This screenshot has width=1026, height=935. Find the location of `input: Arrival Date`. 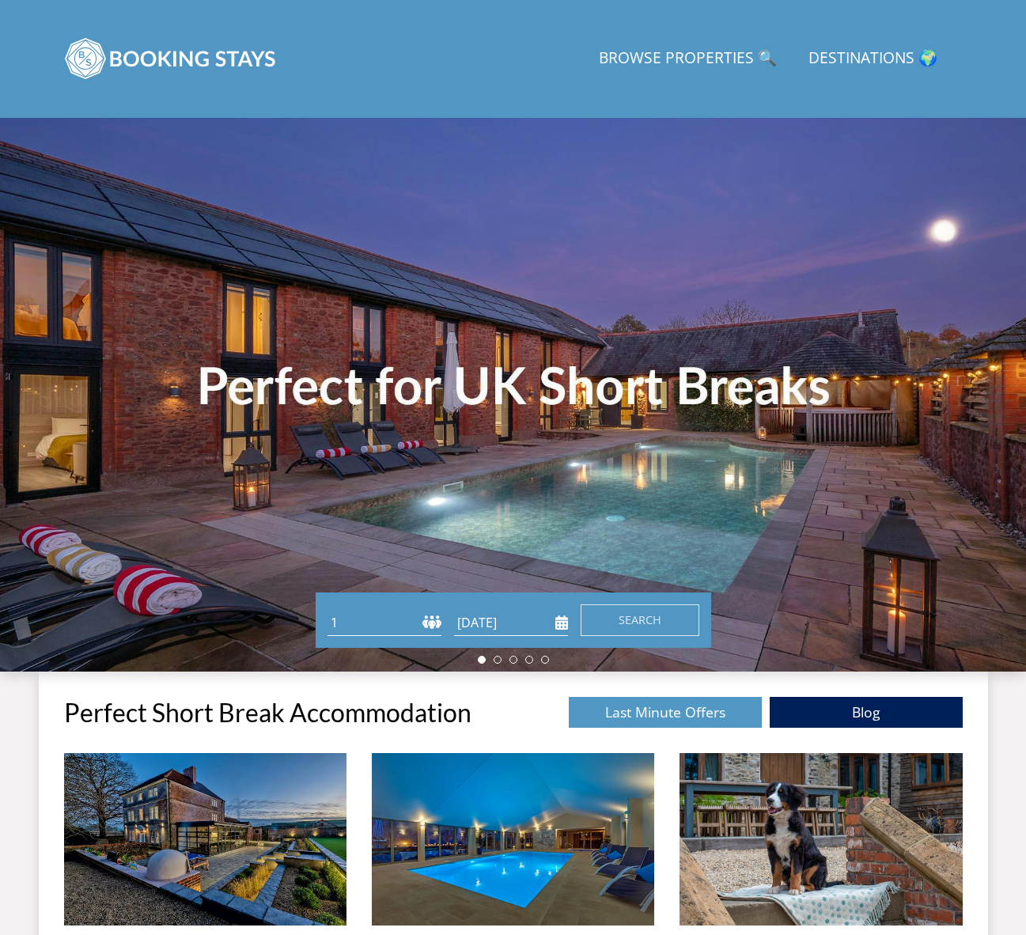

input: Arrival Date is located at coordinates (511, 623).